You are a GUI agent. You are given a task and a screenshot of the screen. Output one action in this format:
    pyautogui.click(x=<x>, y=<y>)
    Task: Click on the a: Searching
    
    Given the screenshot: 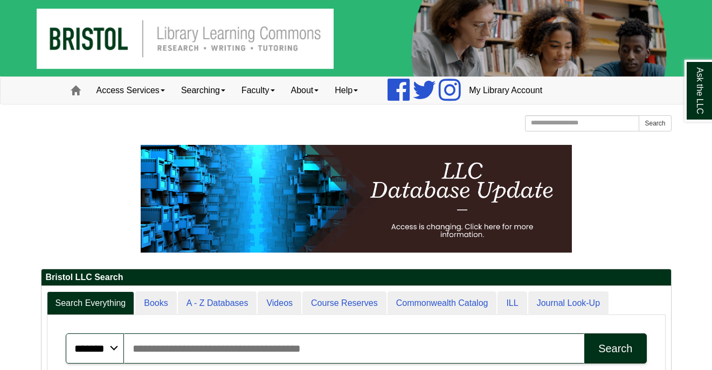 What is the action you would take?
    pyautogui.click(x=203, y=91)
    